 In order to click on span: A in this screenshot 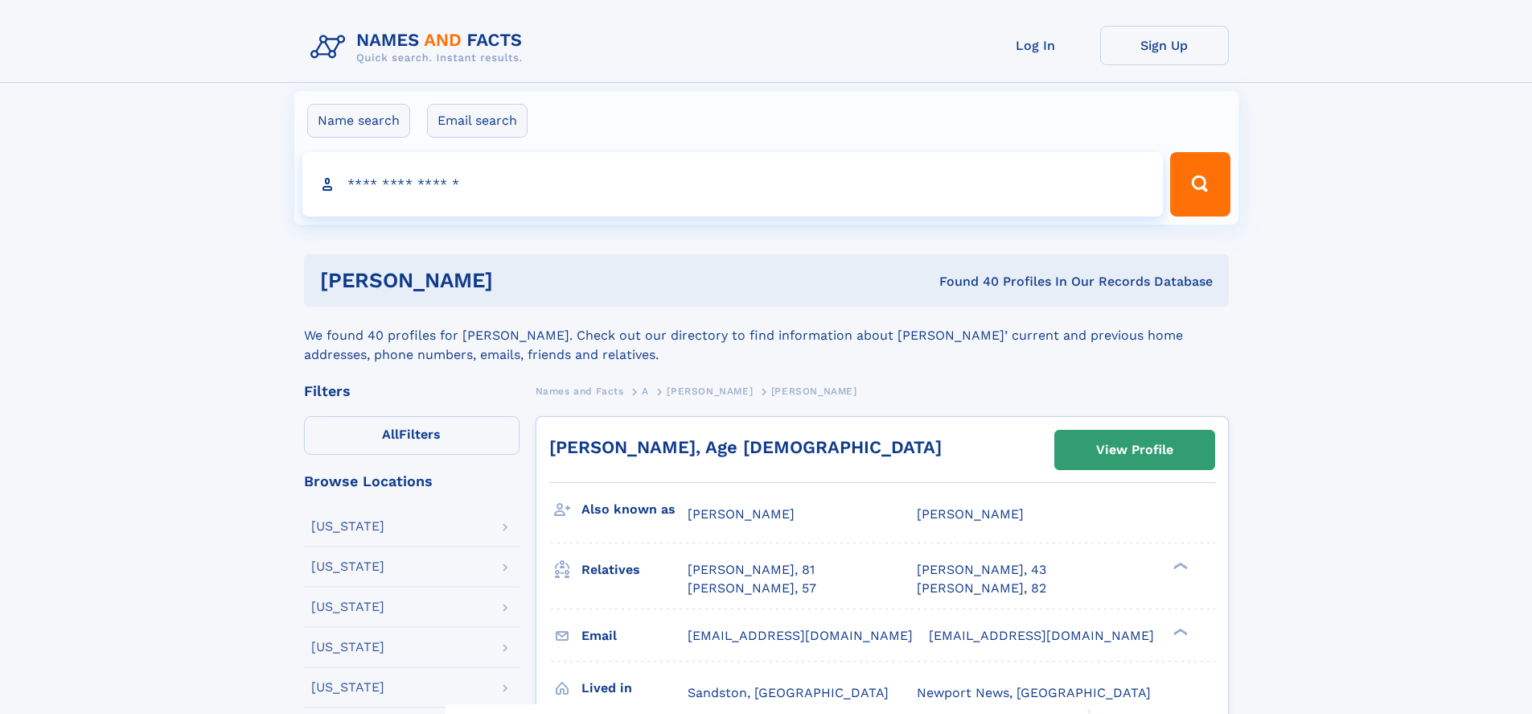, I will do `click(645, 391)`.